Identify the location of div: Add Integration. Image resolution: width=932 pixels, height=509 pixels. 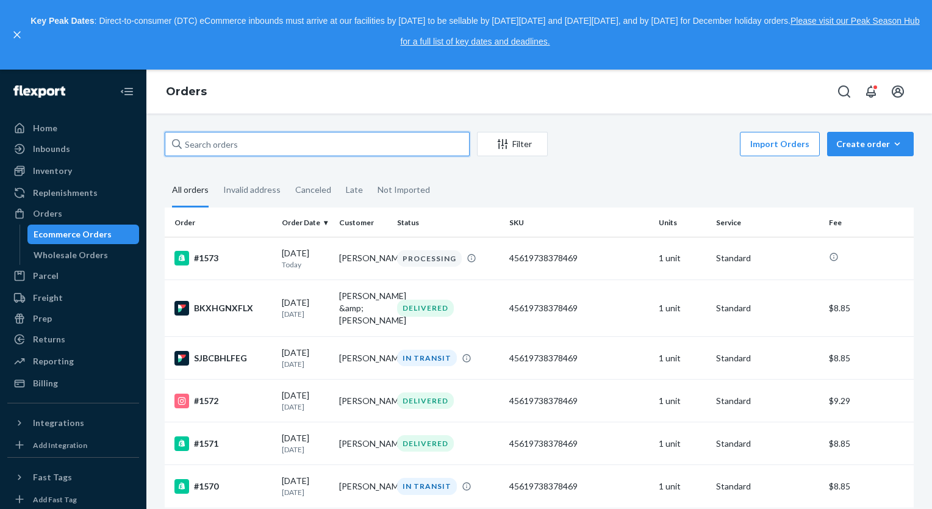
(60, 445).